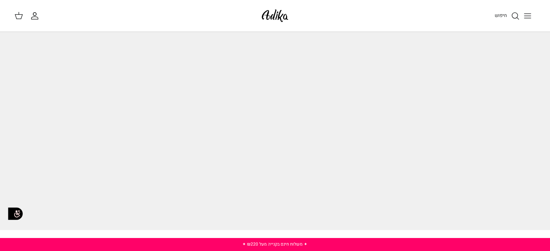  What do you see at coordinates (275, 244) in the screenshot?
I see `a: ✦ משלוח חינם בקנייה מעל ₪220 ✦` at bounding box center [275, 244].